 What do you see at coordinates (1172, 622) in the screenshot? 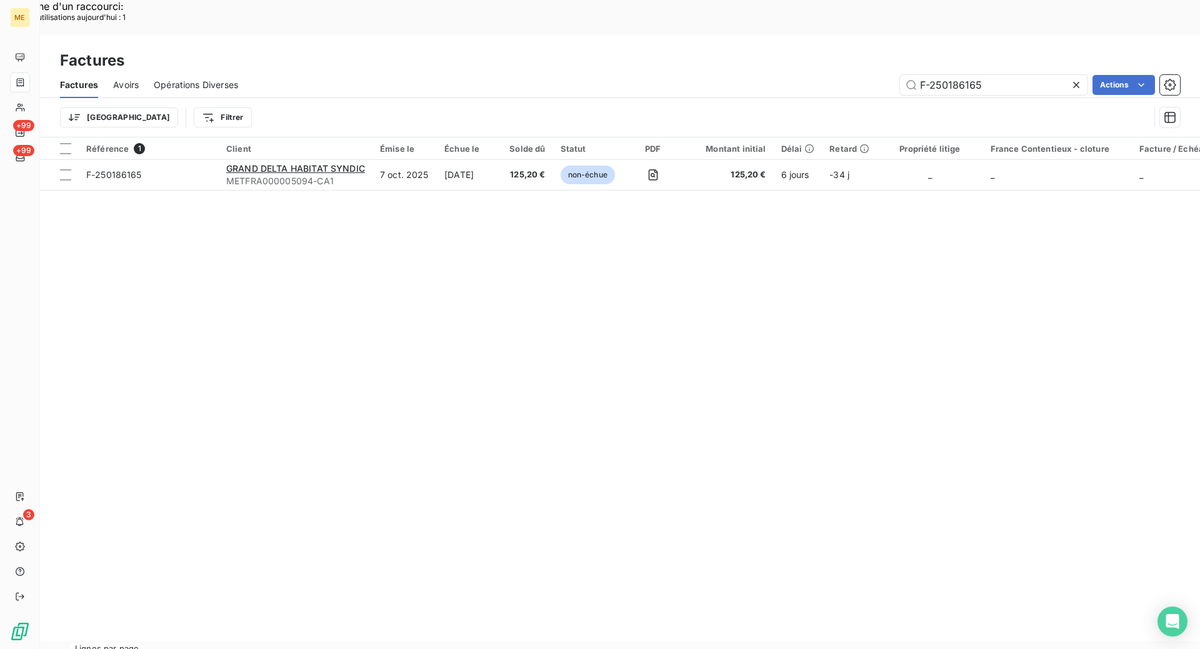
I see `div: Open Intercom Messenger` at bounding box center [1172, 622].